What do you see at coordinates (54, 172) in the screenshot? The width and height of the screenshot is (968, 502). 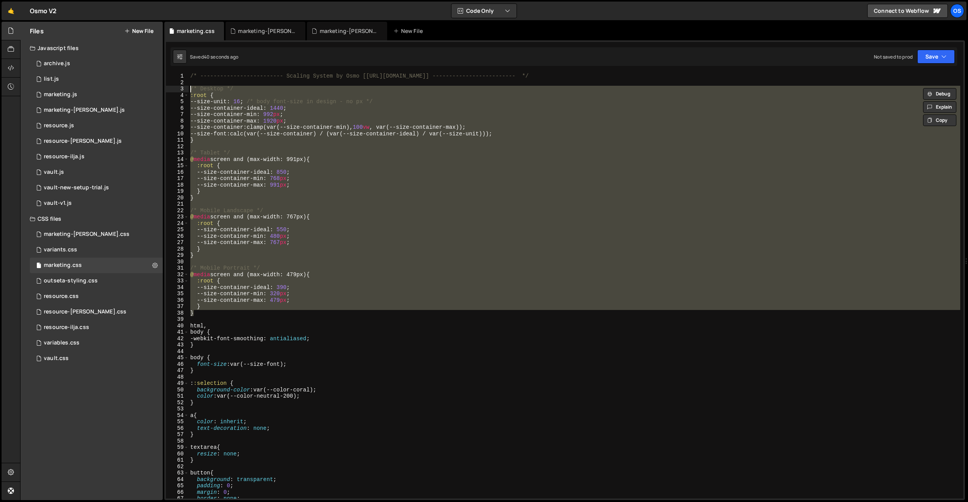 I see `div: vault.js` at bounding box center [54, 172].